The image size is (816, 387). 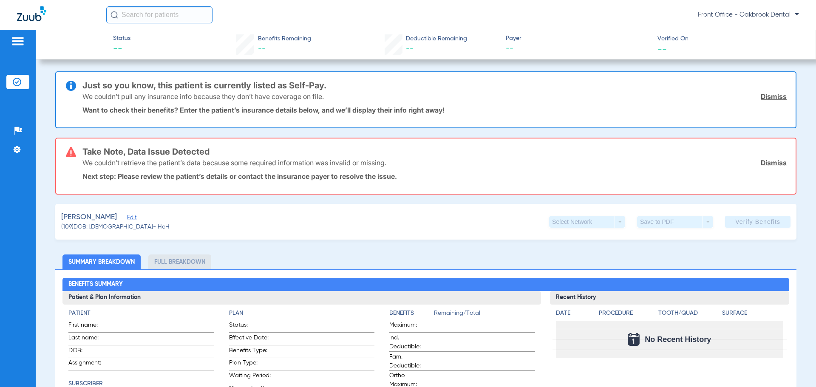 I want to click on li: Summary Breakdown, so click(x=102, y=262).